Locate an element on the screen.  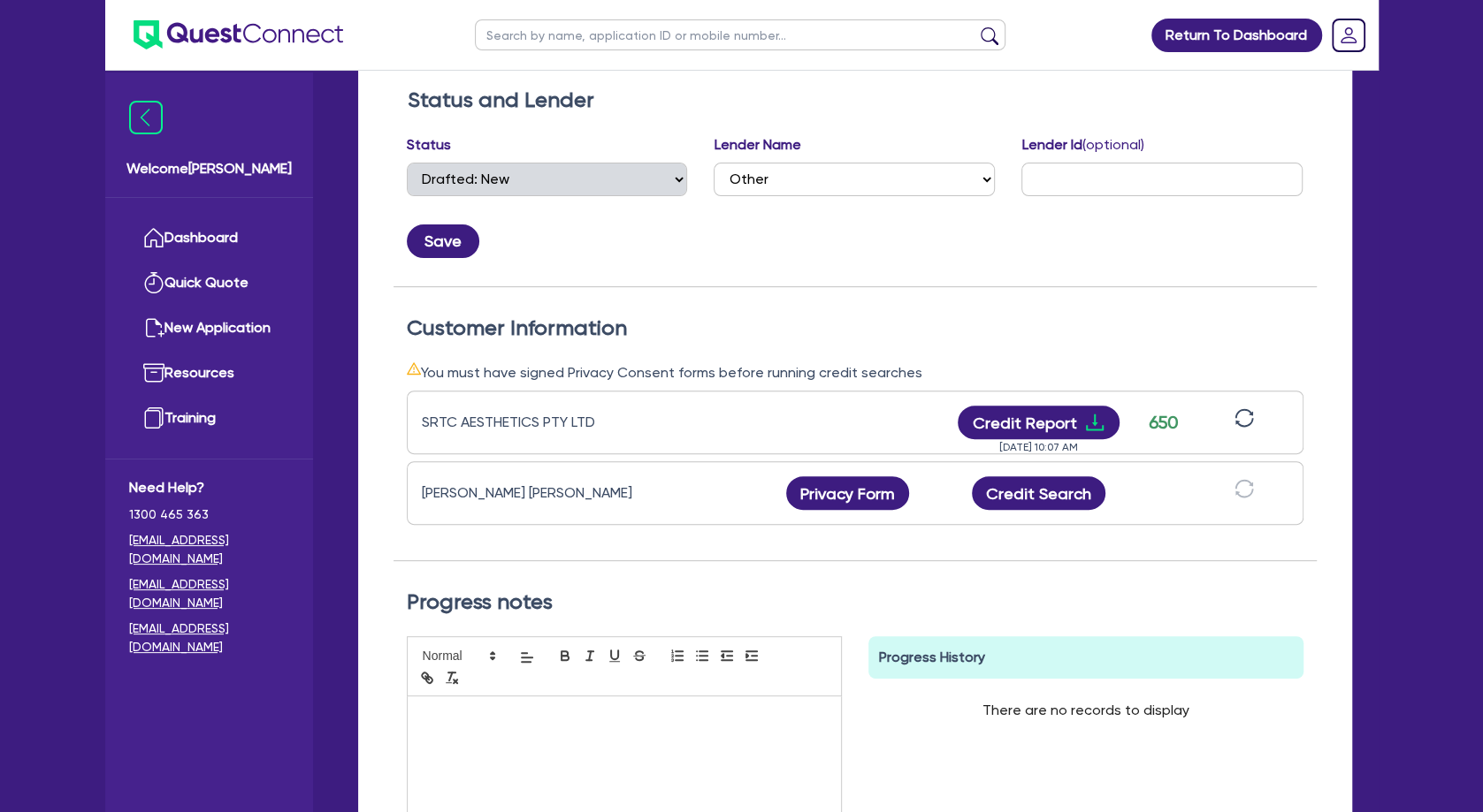
h2: Progress notes is located at coordinates (855, 602).